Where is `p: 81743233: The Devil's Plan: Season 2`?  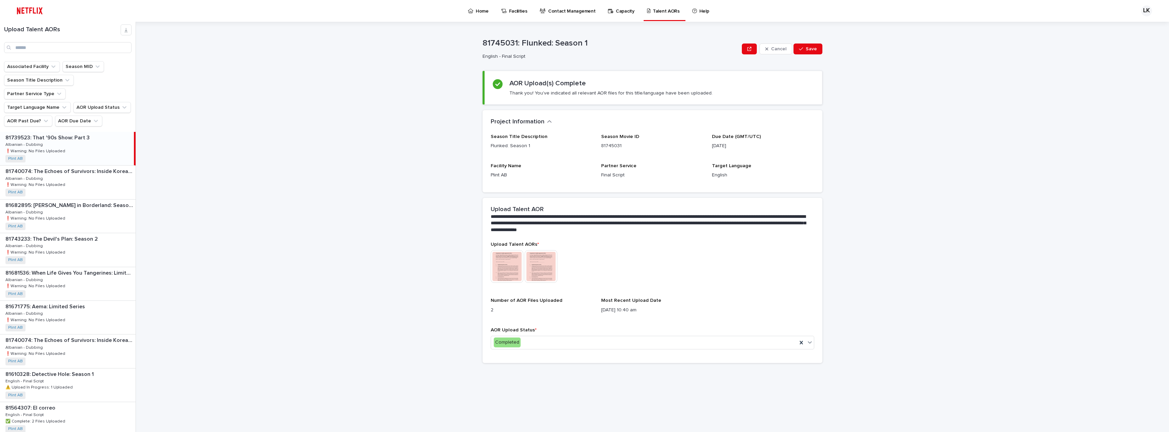 p: 81743233: The Devil's Plan: Season 2 is located at coordinates (52, 238).